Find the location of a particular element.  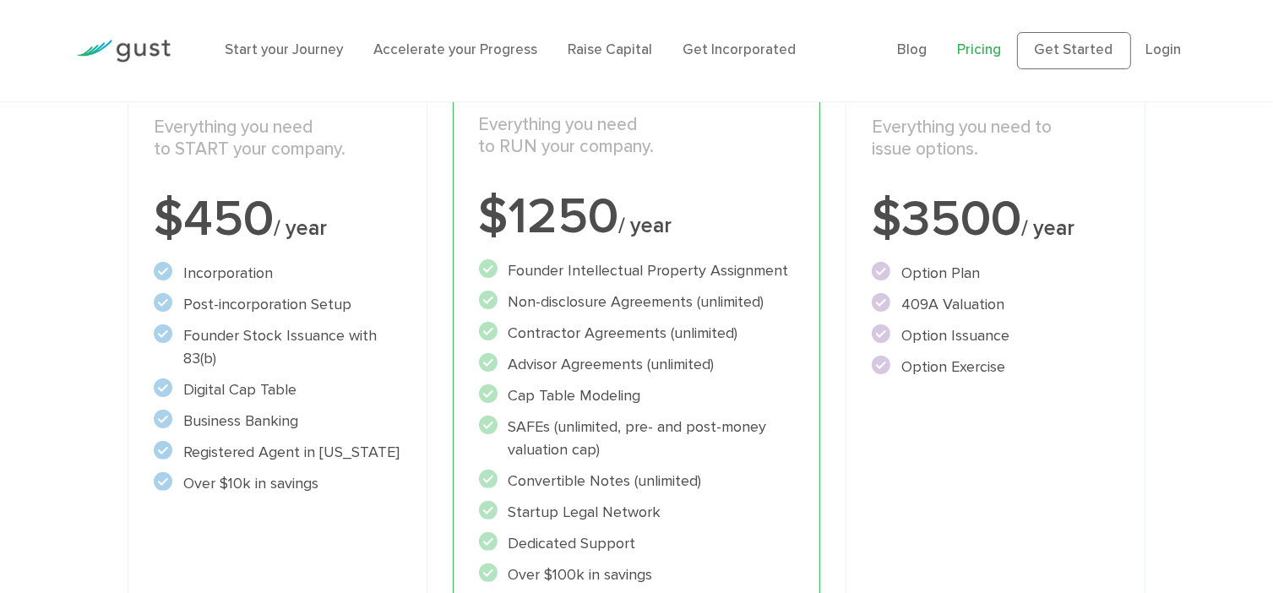

li: Convertible Notes (unlimited) is located at coordinates (637, 481).